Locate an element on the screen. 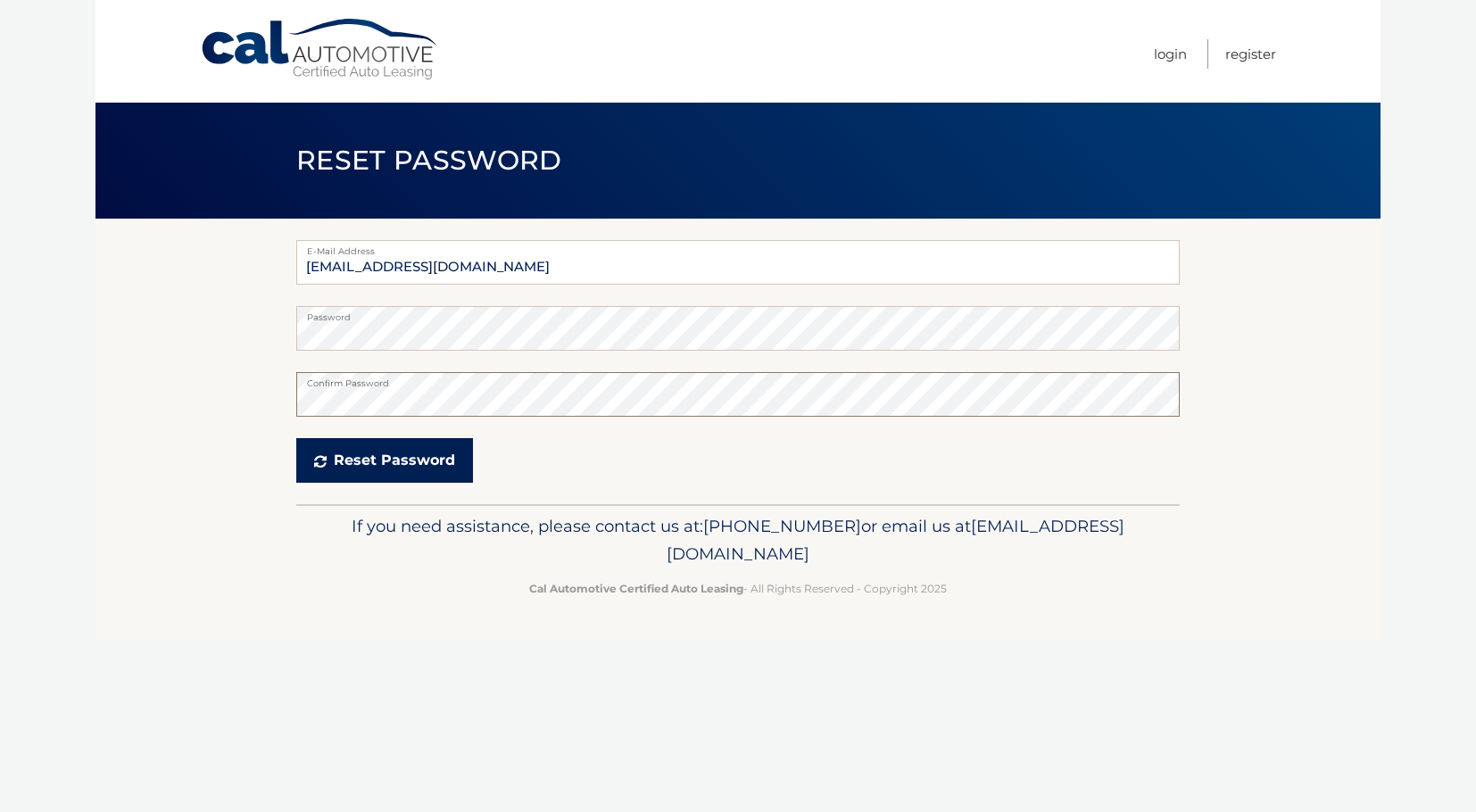 This screenshot has width=1476, height=812. input: E-mail Address is located at coordinates (738, 262).